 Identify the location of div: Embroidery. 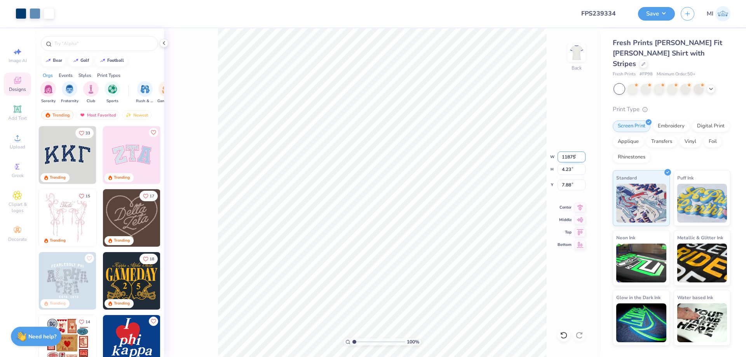
(671, 126).